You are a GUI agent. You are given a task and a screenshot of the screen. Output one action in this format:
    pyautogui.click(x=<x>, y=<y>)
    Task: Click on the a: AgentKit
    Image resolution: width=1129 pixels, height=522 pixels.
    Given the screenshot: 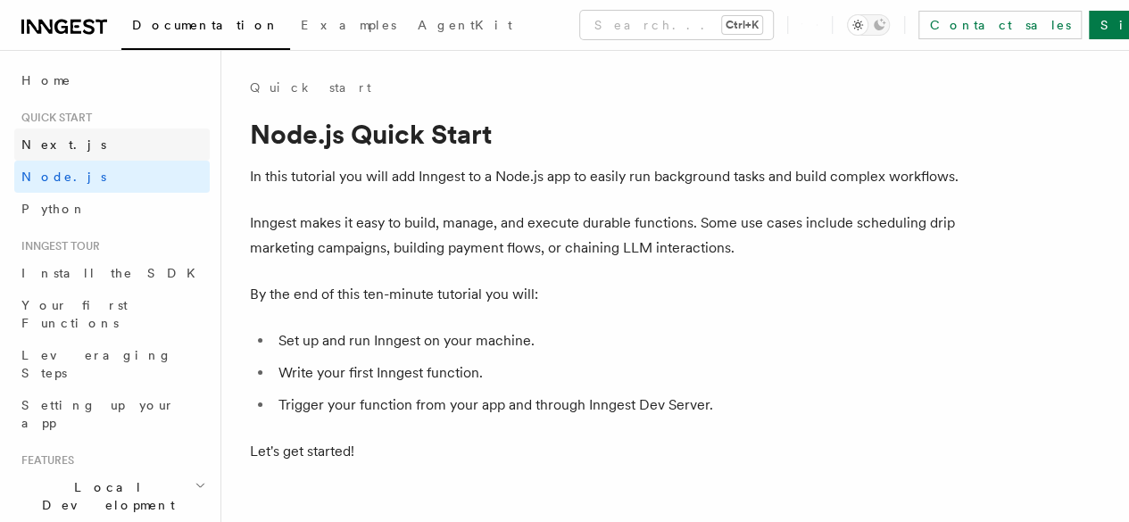 What is the action you would take?
    pyautogui.click(x=465, y=27)
    